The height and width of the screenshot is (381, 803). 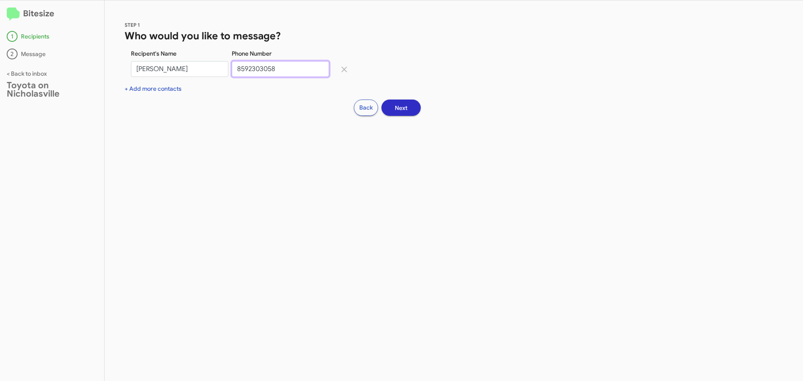 I want to click on div: Recipients, so click(x=52, y=36).